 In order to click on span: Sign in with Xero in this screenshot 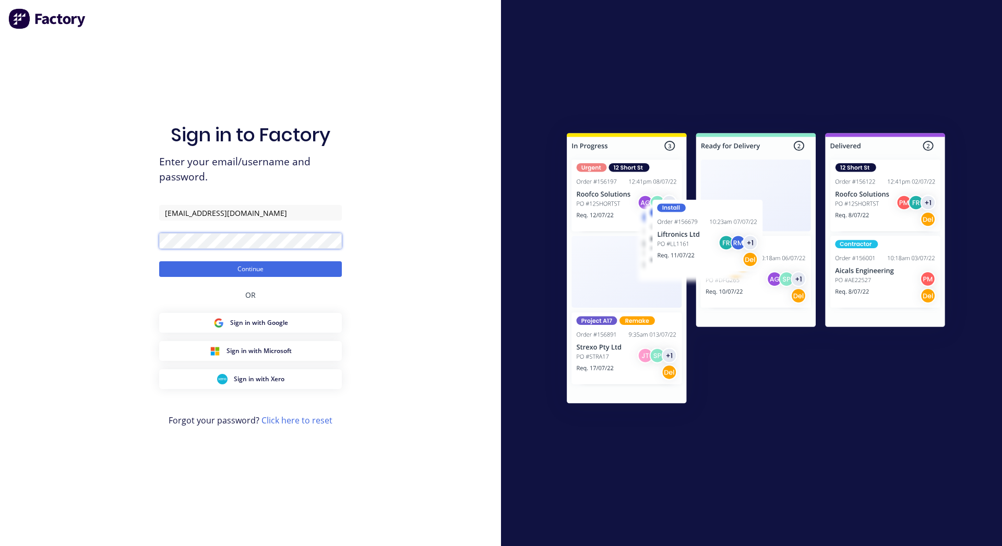, I will do `click(259, 379)`.